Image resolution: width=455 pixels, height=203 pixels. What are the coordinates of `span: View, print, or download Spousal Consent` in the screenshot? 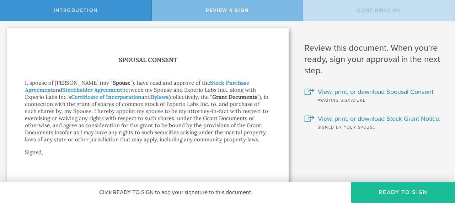 It's located at (375, 92).